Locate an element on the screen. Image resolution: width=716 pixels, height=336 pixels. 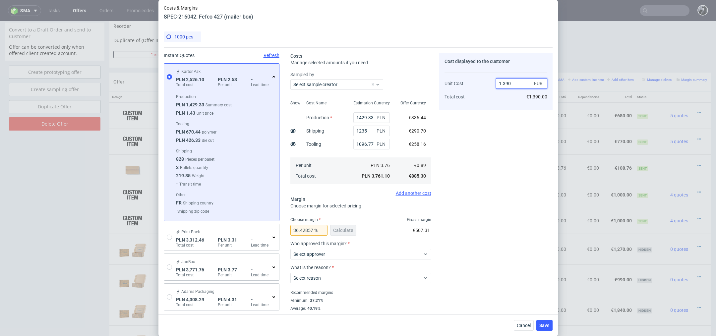
div: 43.4% is located at coordinates (315, 316).